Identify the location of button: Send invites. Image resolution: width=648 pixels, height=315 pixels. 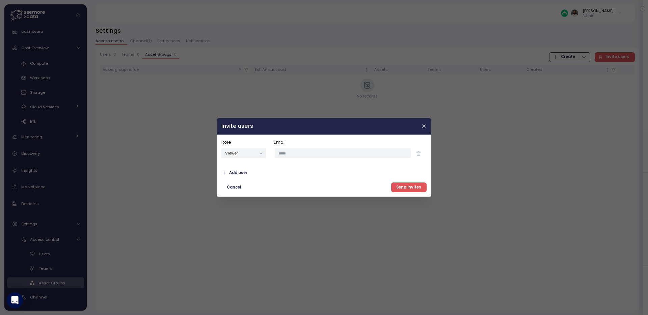
(409, 187).